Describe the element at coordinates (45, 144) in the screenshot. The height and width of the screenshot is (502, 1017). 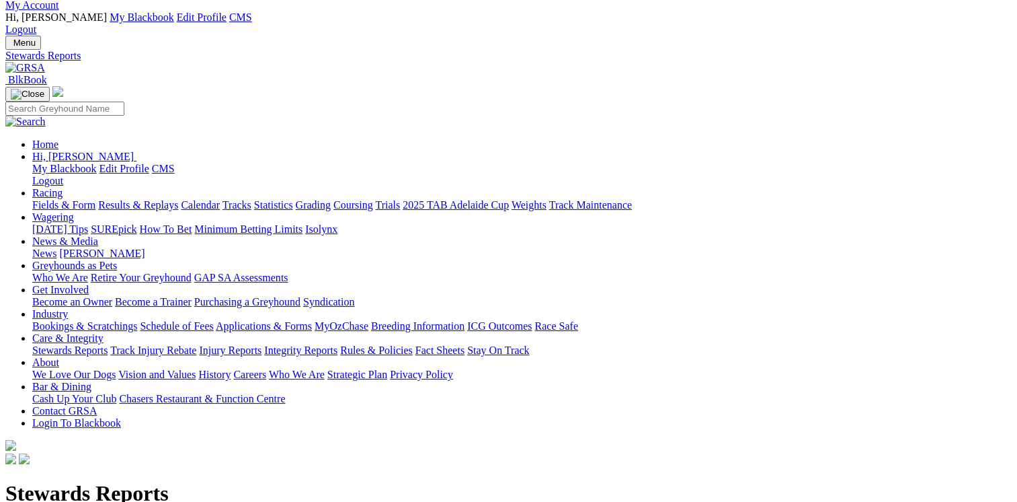
I see `a: Home` at that location.